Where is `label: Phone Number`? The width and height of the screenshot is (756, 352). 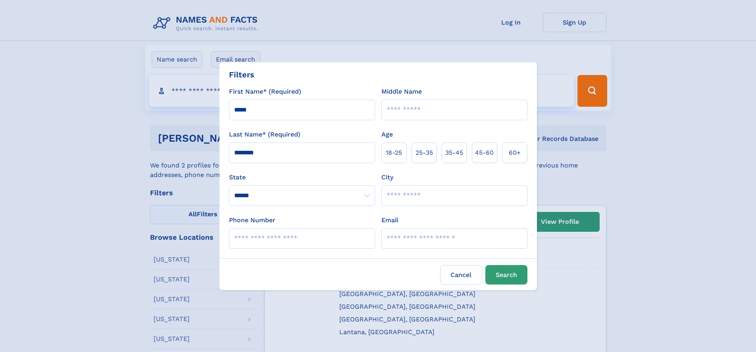
label: Phone Number is located at coordinates (252, 220).